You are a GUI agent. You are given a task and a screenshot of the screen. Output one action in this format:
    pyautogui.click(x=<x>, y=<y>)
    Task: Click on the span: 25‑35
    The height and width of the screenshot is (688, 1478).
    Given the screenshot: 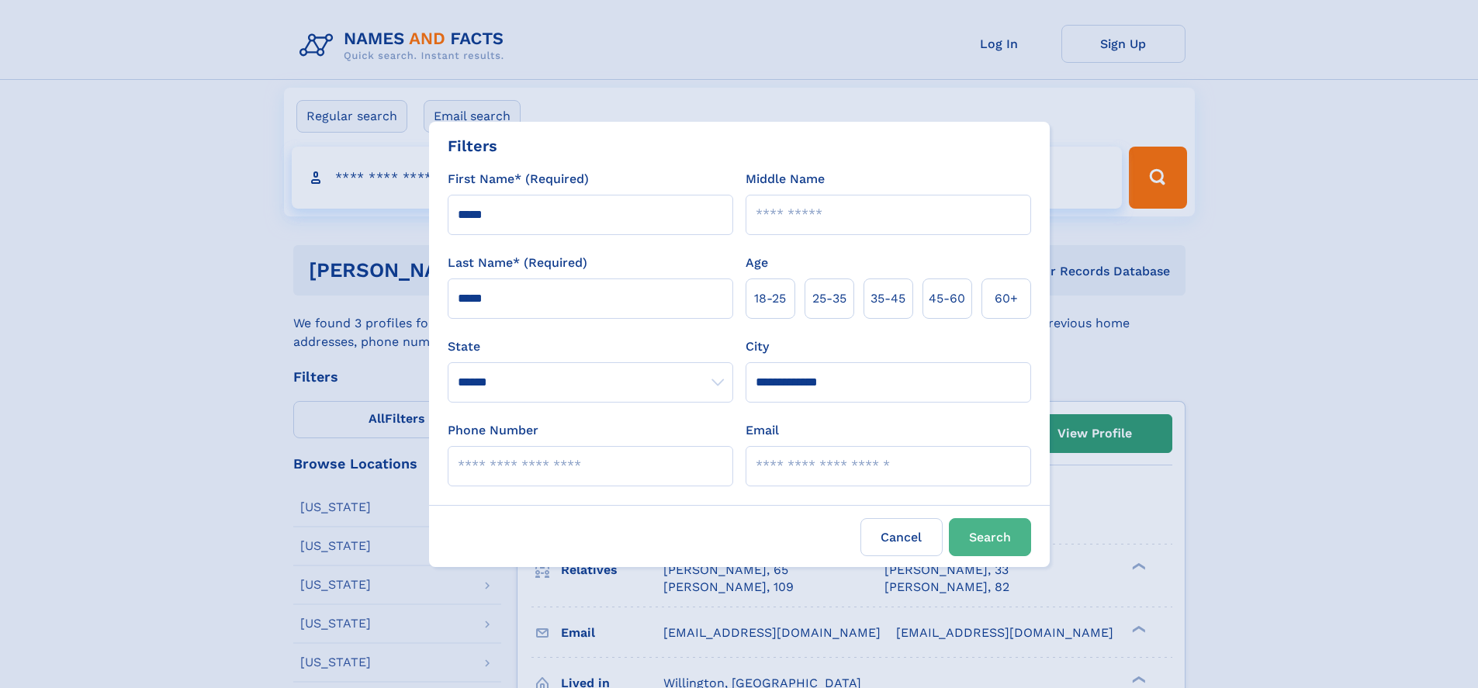 What is the action you would take?
    pyautogui.click(x=829, y=299)
    